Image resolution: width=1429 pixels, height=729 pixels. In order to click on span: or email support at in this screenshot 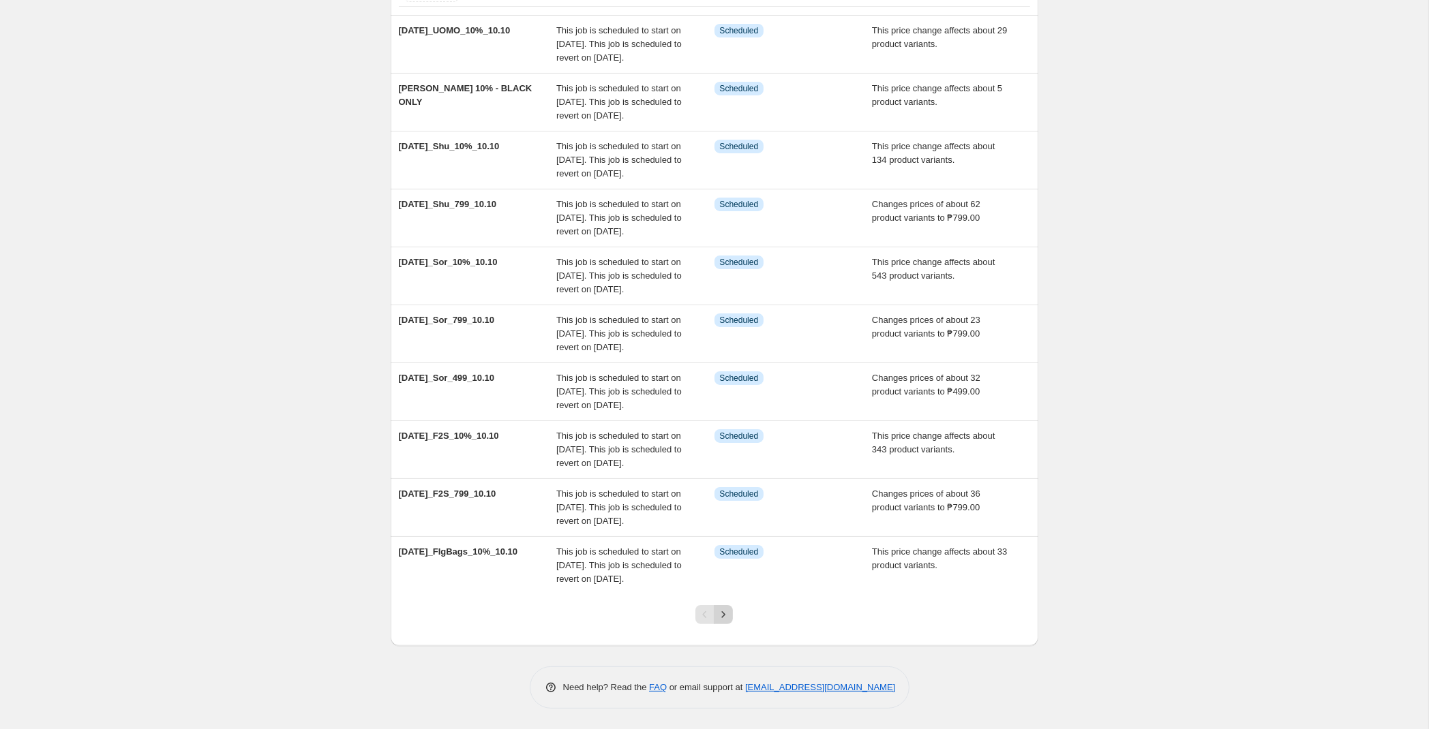, I will do `click(706, 687)`.